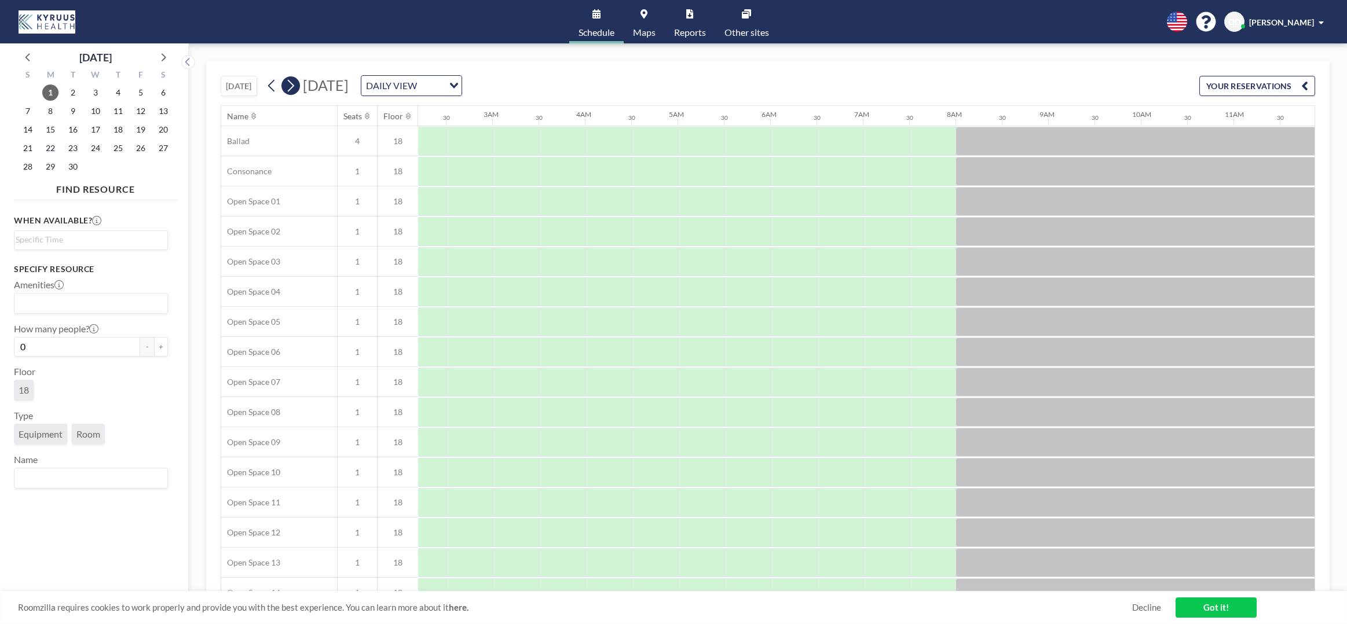 This screenshot has width=1347, height=624. Describe the element at coordinates (24, 372) in the screenshot. I see `label: Floor` at that location.